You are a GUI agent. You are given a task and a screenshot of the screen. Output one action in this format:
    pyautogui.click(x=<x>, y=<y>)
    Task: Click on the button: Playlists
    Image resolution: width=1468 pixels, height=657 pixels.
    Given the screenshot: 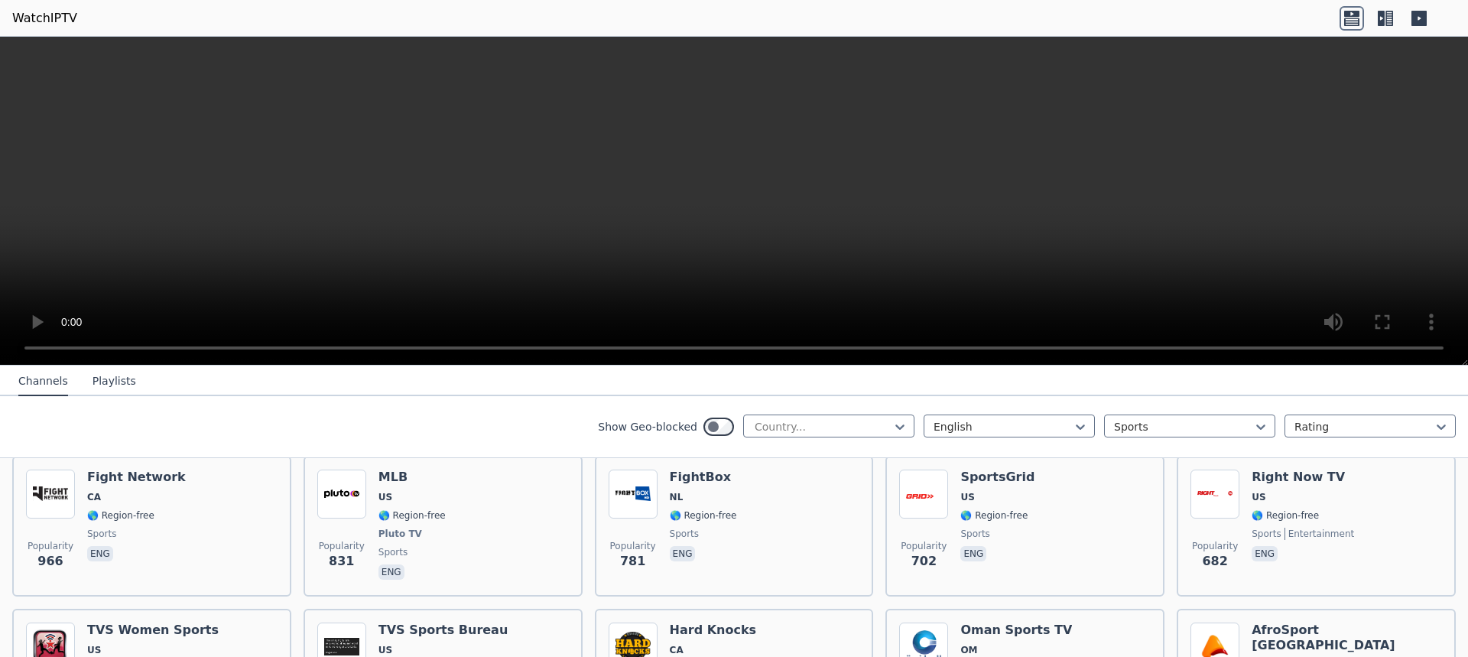 What is the action you would take?
    pyautogui.click(x=114, y=381)
    